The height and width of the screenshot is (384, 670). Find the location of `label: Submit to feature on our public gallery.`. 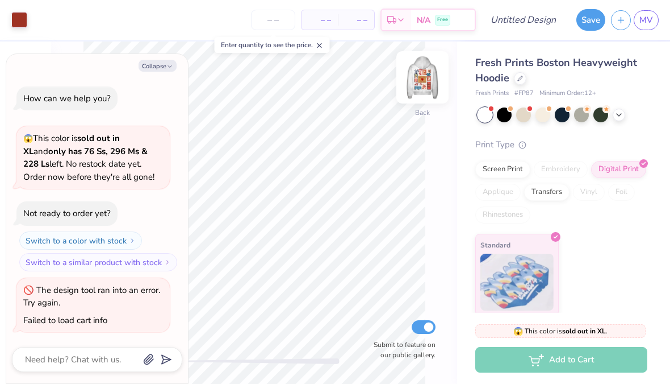

label: Submit to feature on our public gallery. is located at coordinates (402, 349).